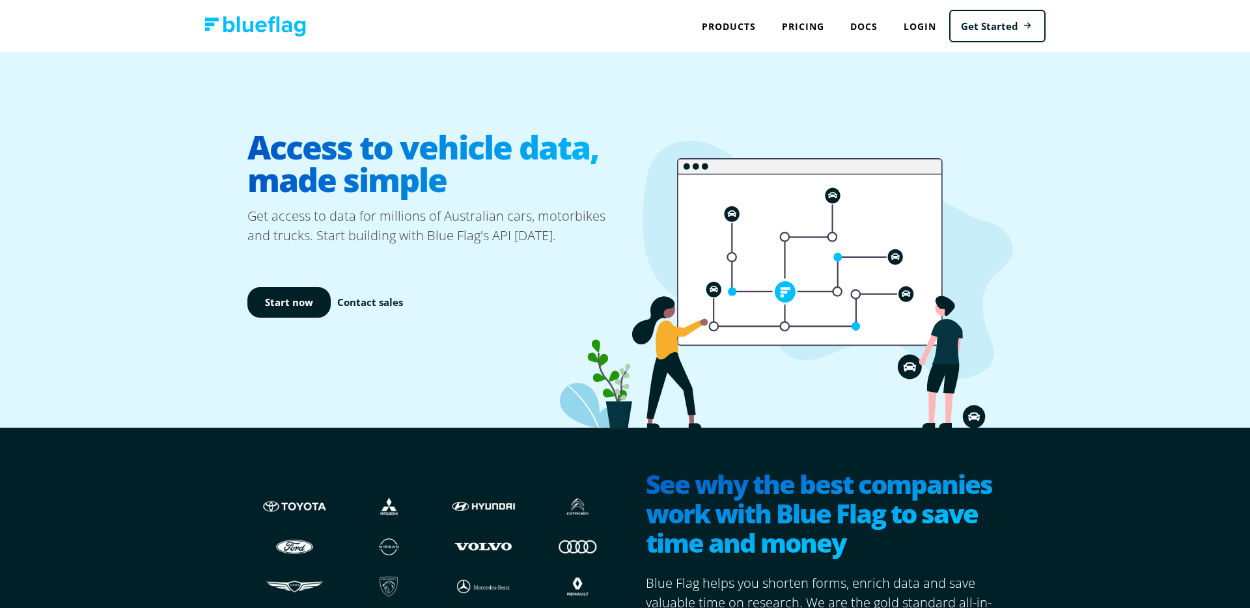 The height and width of the screenshot is (608, 1250). I want to click on a: Contact sales, so click(370, 302).